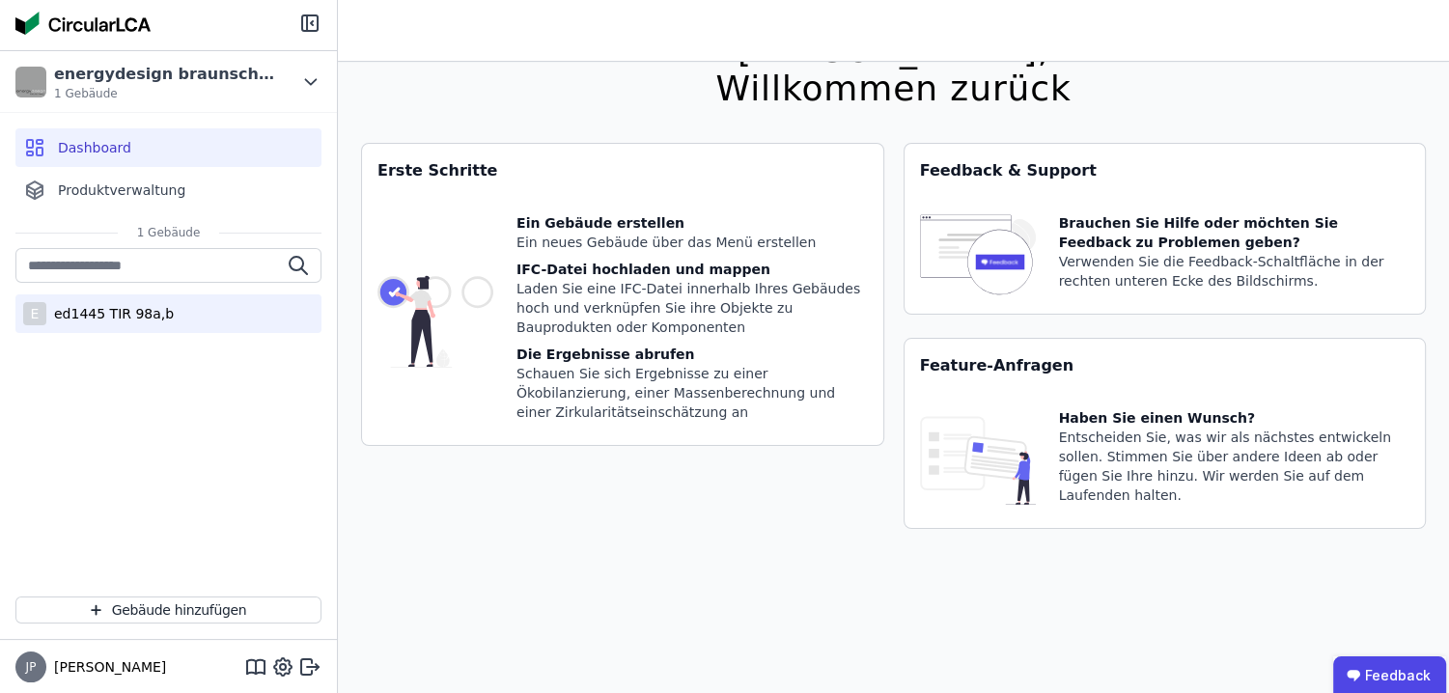 Image resolution: width=1449 pixels, height=693 pixels. Describe the element at coordinates (893, 89) in the screenshot. I see `div: Willkommen zurück` at that location.